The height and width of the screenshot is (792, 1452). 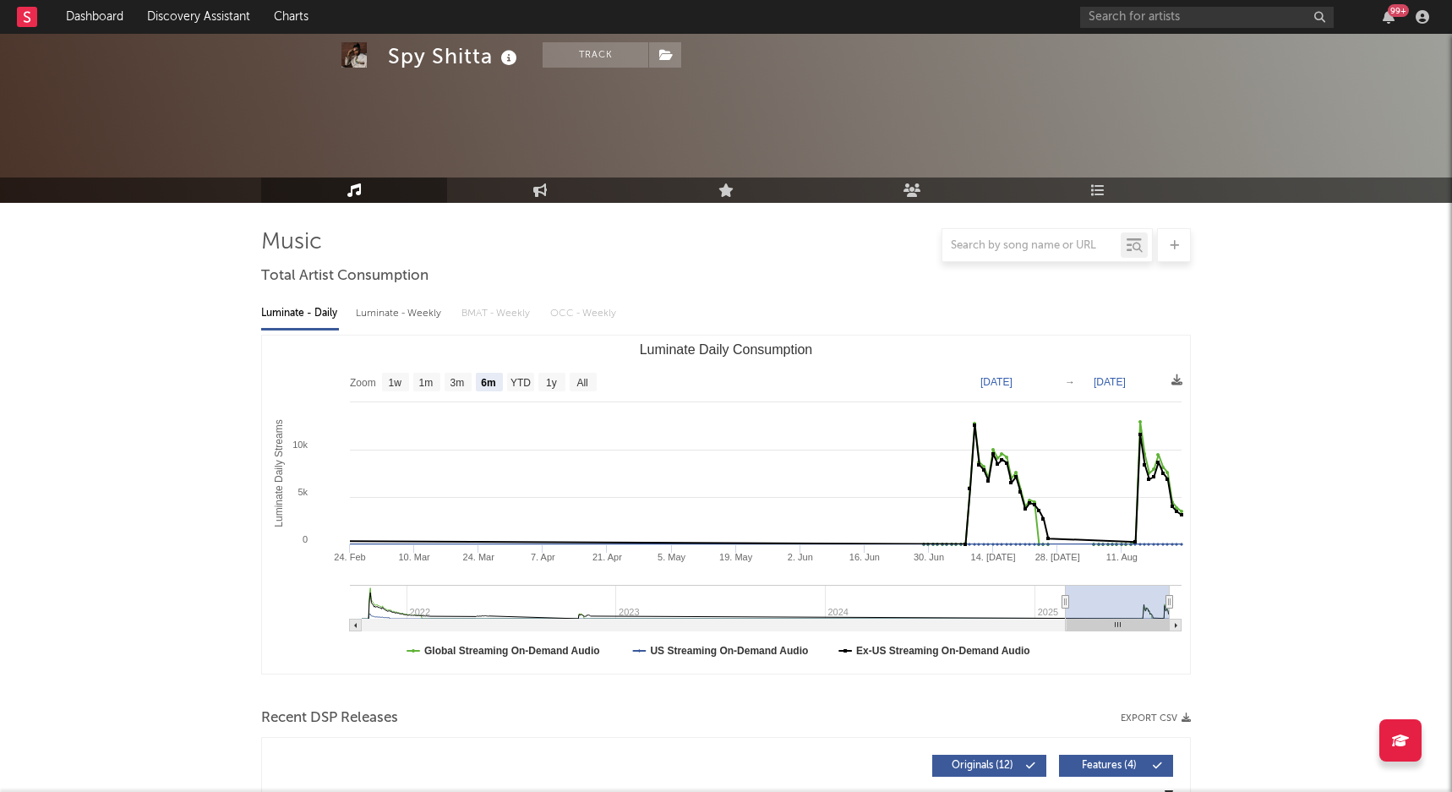 I want to click on text: Luminate Daily Consumption, so click(x=726, y=349).